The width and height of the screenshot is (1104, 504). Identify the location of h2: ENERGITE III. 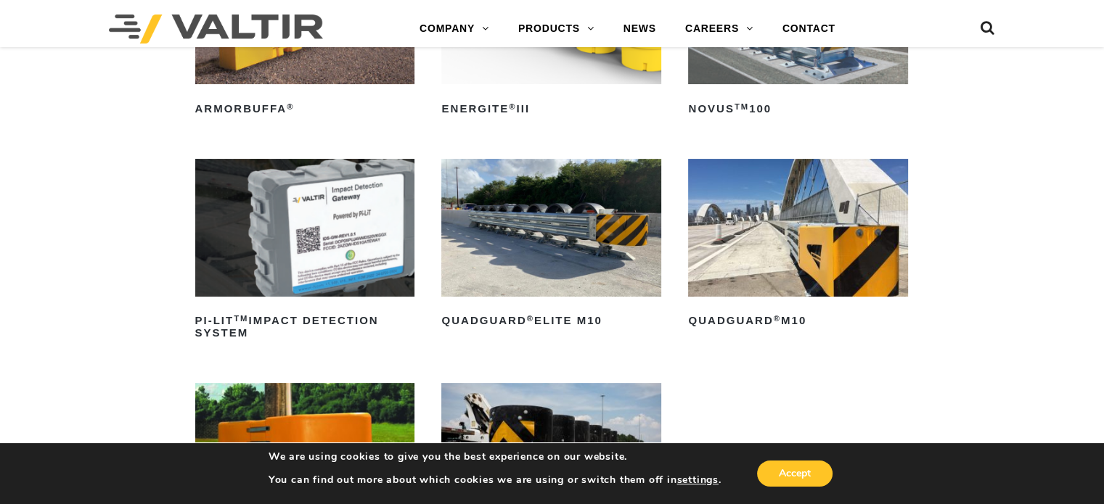
(551, 109).